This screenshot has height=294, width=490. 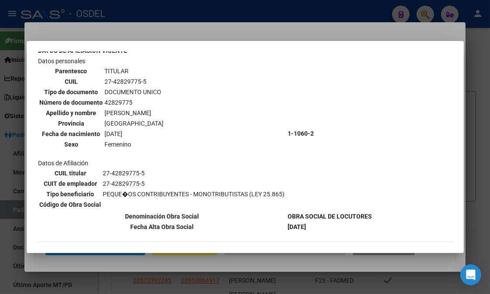 I want to click on th: CUIL, so click(x=71, y=82).